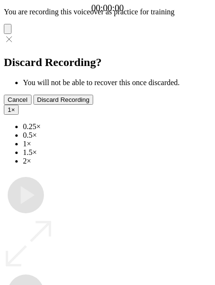 This screenshot has height=285, width=215. Describe the element at coordinates (9, 109) in the screenshot. I see `span: 1` at that location.